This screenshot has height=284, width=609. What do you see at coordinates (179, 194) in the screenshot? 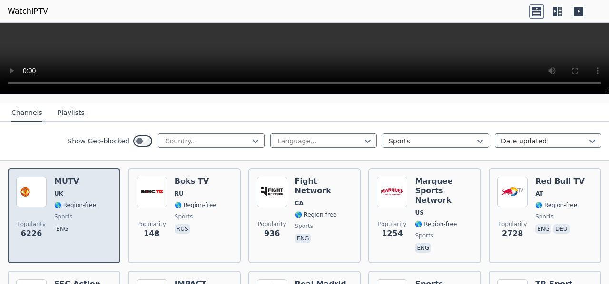
I see `span: RU` at bounding box center [179, 194].